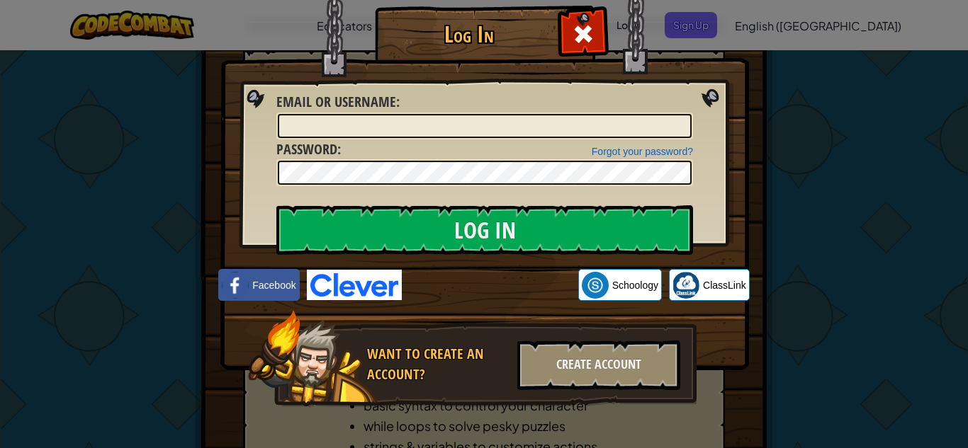 This screenshot has width=968, height=448. Describe the element at coordinates (635, 285) in the screenshot. I see `span: Schoology` at that location.